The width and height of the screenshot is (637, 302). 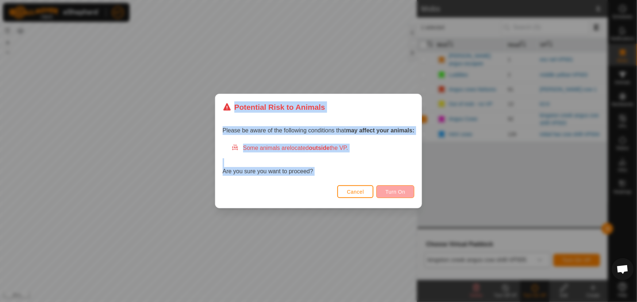 I want to click on div: Are you sure you want to proceed?, so click(x=319, y=160).